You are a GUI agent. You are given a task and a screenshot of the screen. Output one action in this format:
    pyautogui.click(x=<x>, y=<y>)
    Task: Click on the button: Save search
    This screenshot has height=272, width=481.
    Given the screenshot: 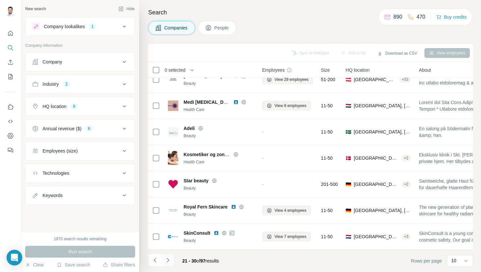 What is the action you would take?
    pyautogui.click(x=73, y=265)
    